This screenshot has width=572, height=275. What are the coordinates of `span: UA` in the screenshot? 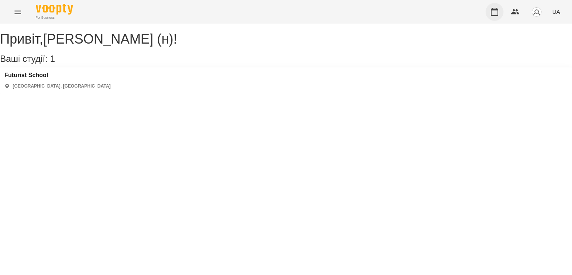 It's located at (556, 12).